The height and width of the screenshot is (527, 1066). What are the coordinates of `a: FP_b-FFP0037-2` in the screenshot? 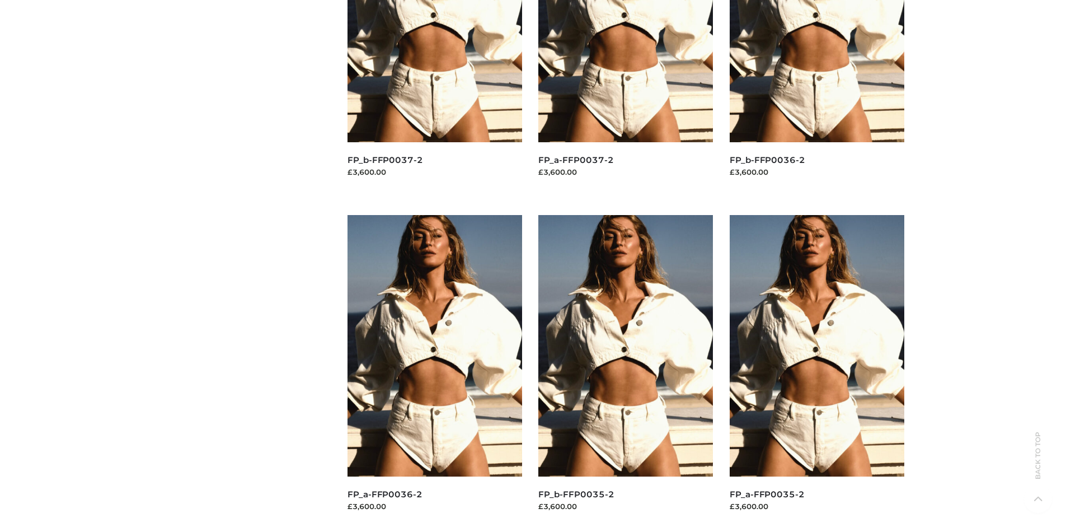 It's located at (385, 160).